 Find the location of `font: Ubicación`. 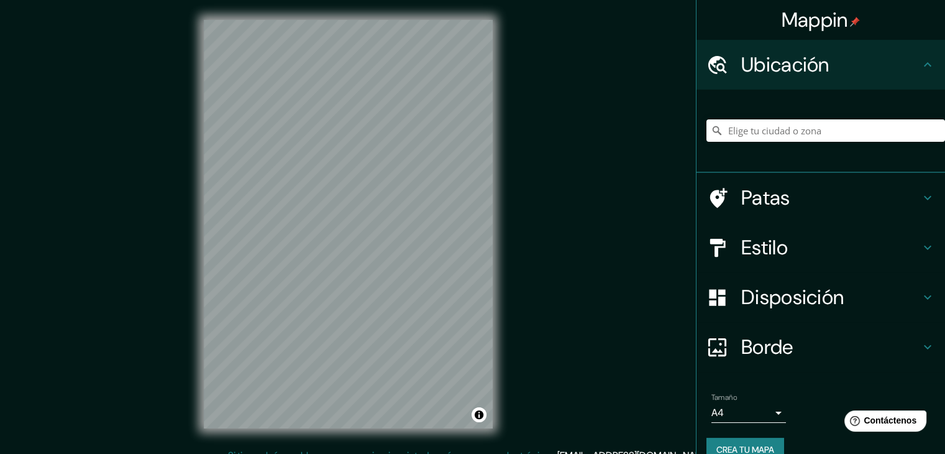

font: Ubicación is located at coordinates (786, 65).